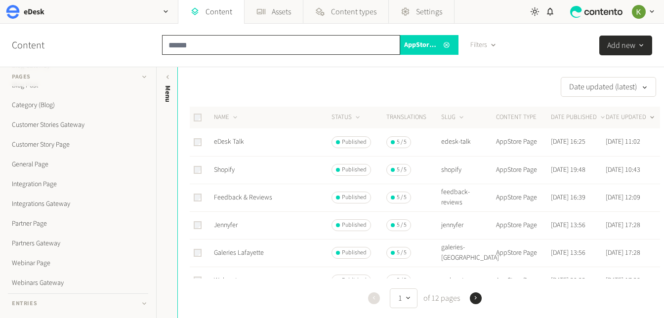 The height and width of the screenshot is (318, 664). What do you see at coordinates (468, 142) in the screenshot?
I see `td: edesk-talk` at bounding box center [468, 142].